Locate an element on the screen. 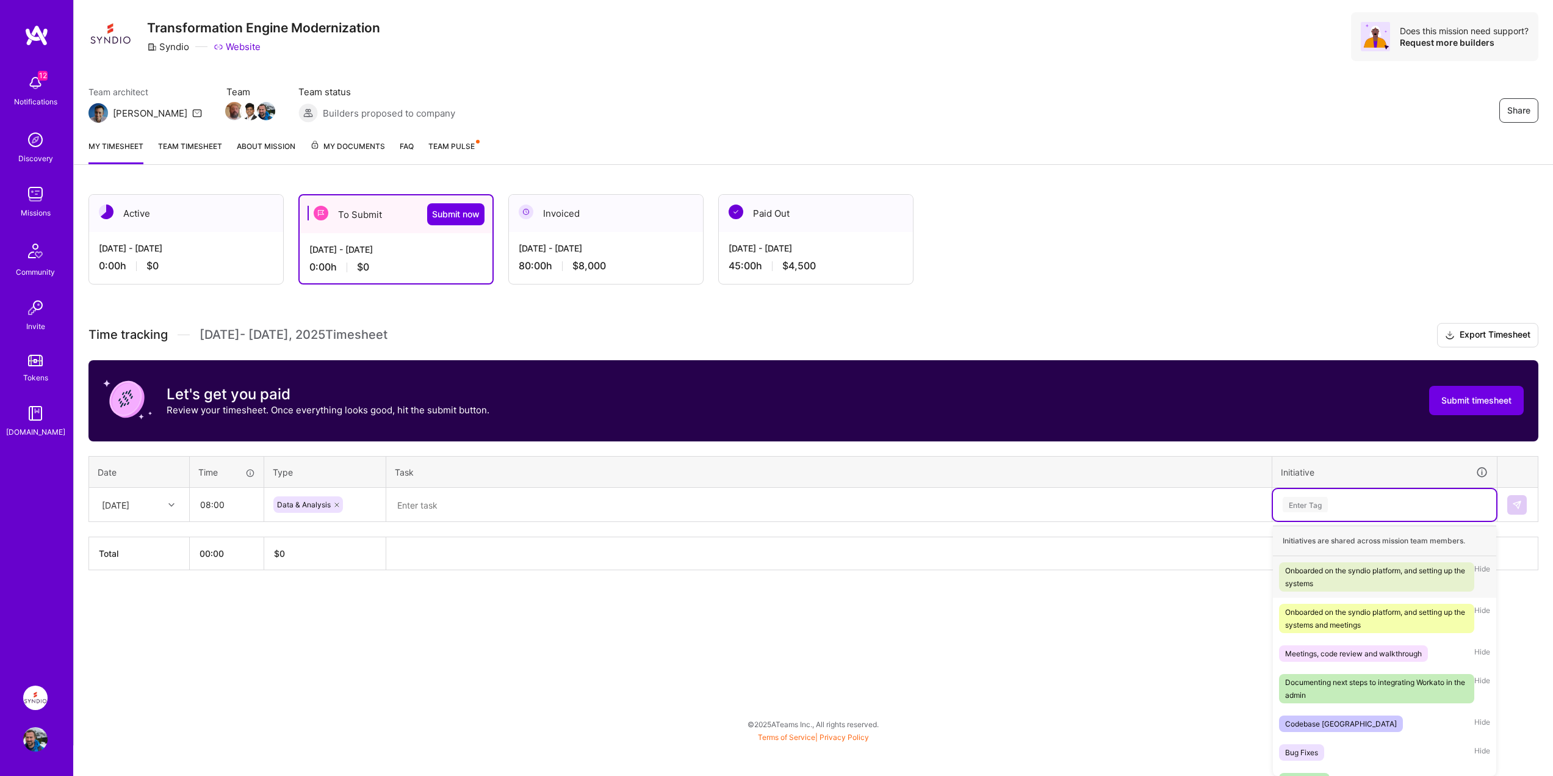  div: Request more builders is located at coordinates (1464, 42).